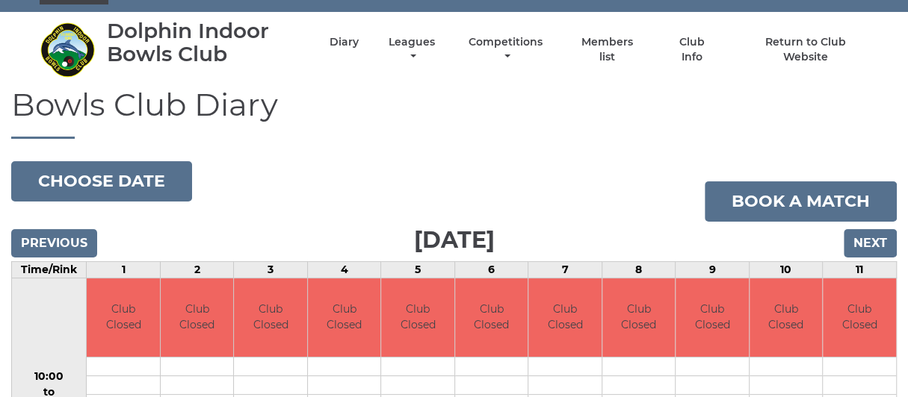 The height and width of the screenshot is (397, 908). I want to click on a: Members list, so click(607, 49).